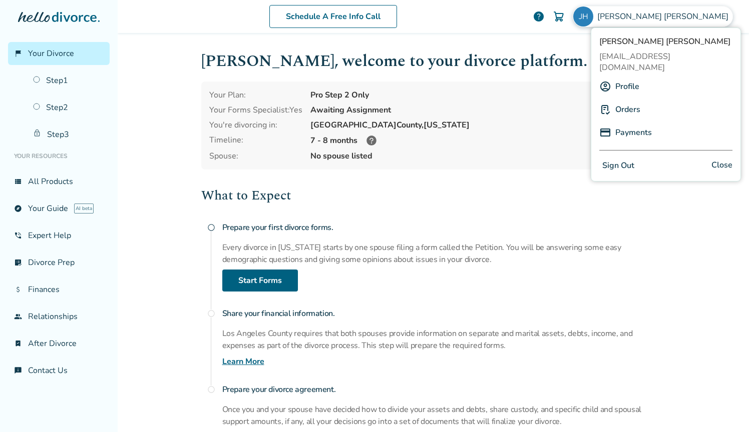 This screenshot has height=432, width=749. I want to click on div: Chat Widget, so click(724, 408).